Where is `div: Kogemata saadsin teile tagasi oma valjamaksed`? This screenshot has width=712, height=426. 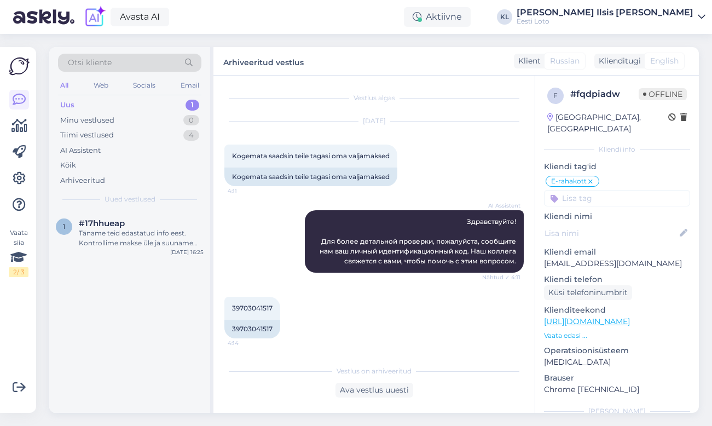
div: Kogemata saadsin teile tagasi oma valjamaksed is located at coordinates (311, 177).